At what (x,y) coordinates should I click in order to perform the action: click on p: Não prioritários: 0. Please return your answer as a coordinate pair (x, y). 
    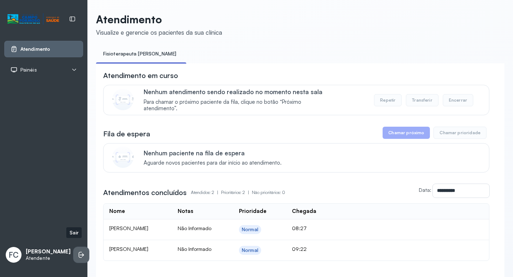
    Looking at the image, I should click on (268, 193).